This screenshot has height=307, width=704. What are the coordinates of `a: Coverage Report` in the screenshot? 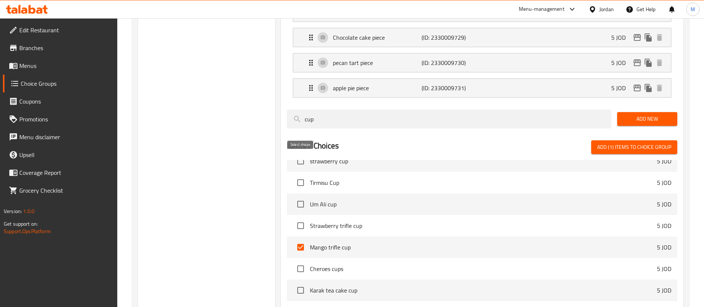 It's located at (60, 172).